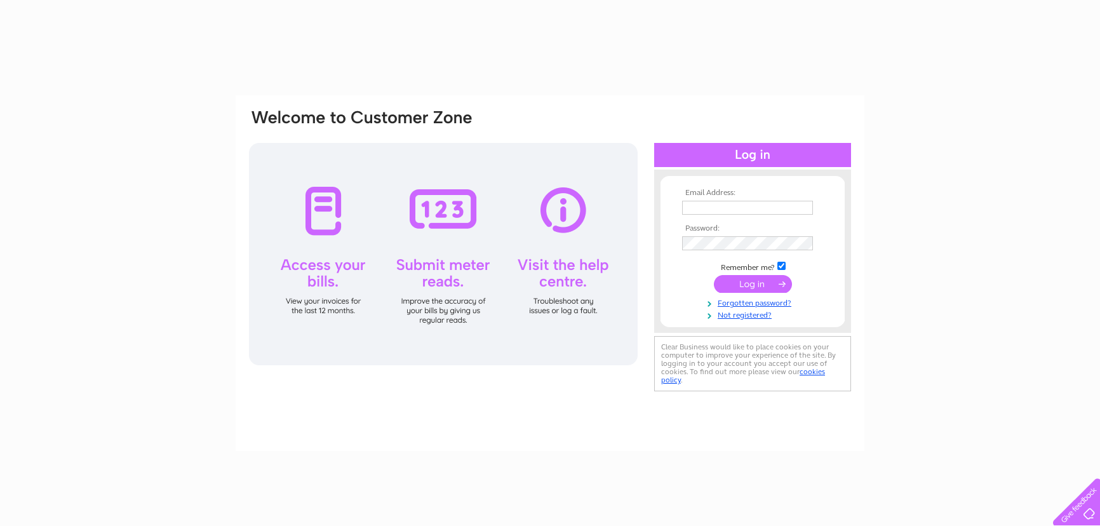  I want to click on a: Not registered?, so click(754, 314).